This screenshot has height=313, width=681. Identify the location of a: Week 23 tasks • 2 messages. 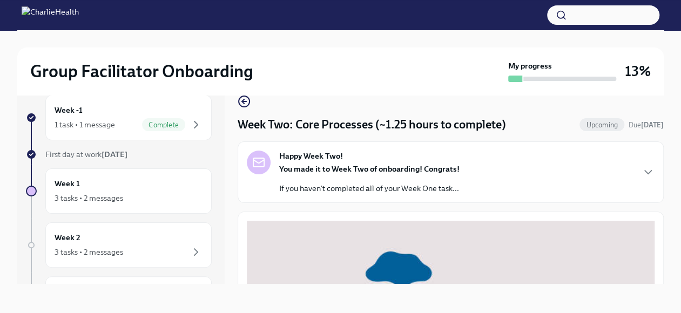
(119, 245).